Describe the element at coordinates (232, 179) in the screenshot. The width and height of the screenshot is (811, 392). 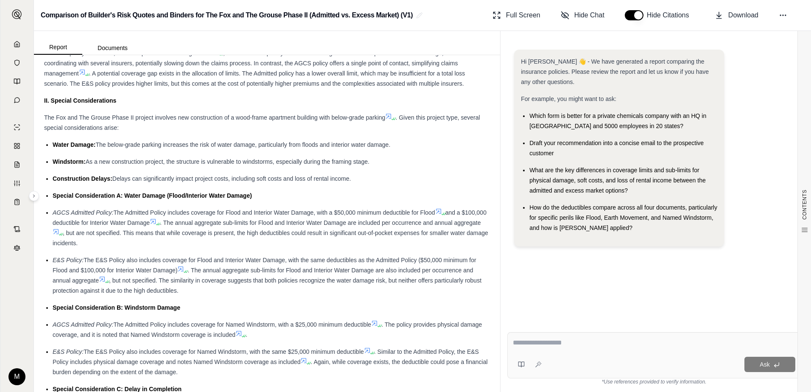
I see `span: Delays can significantly impact project costs, including soft costs and loss of rental income.` at that location.